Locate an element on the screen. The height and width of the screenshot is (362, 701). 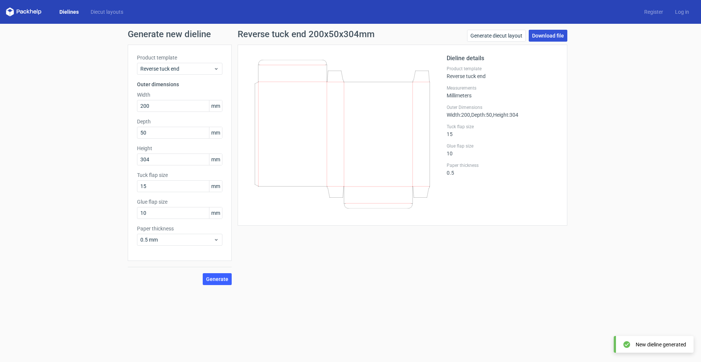
h2: Dieline details is located at coordinates (502, 58).